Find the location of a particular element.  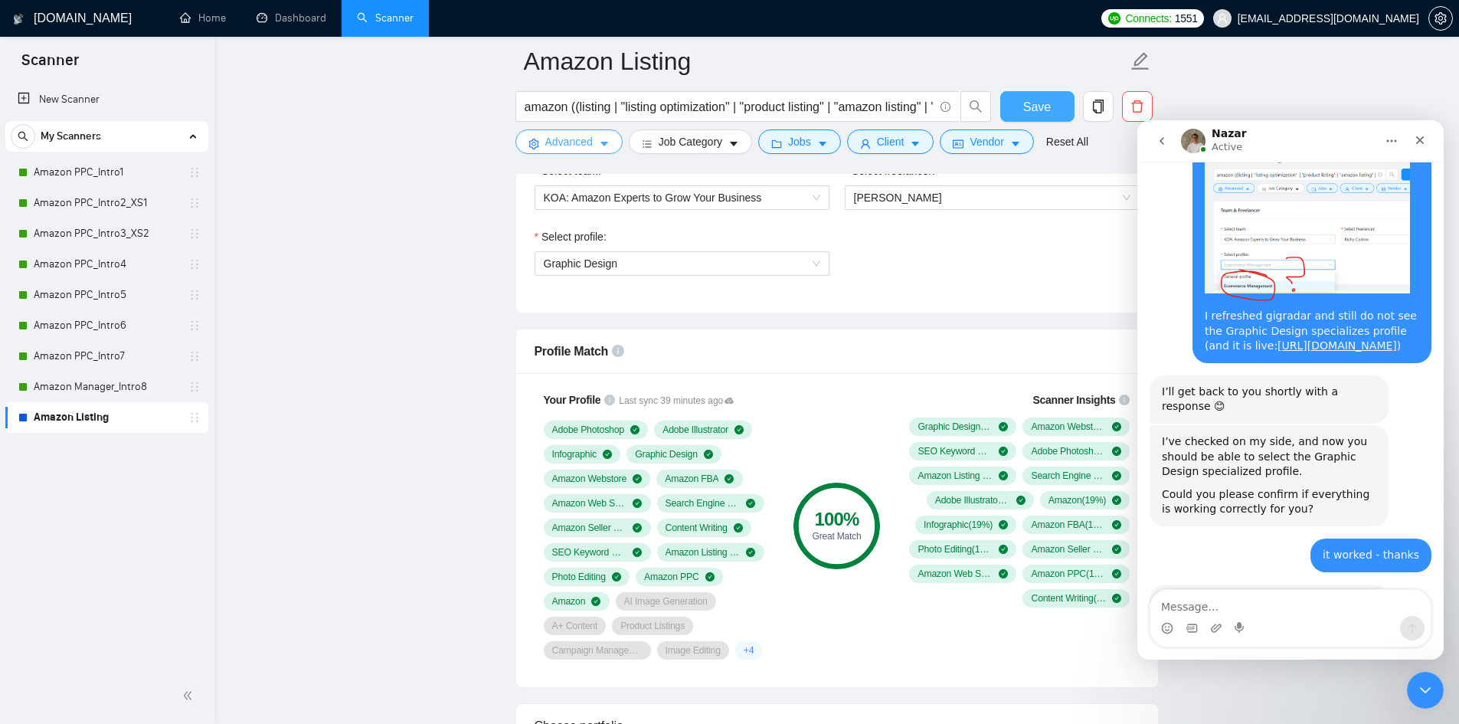

span: Scanner Insights is located at coordinates (1073, 400).